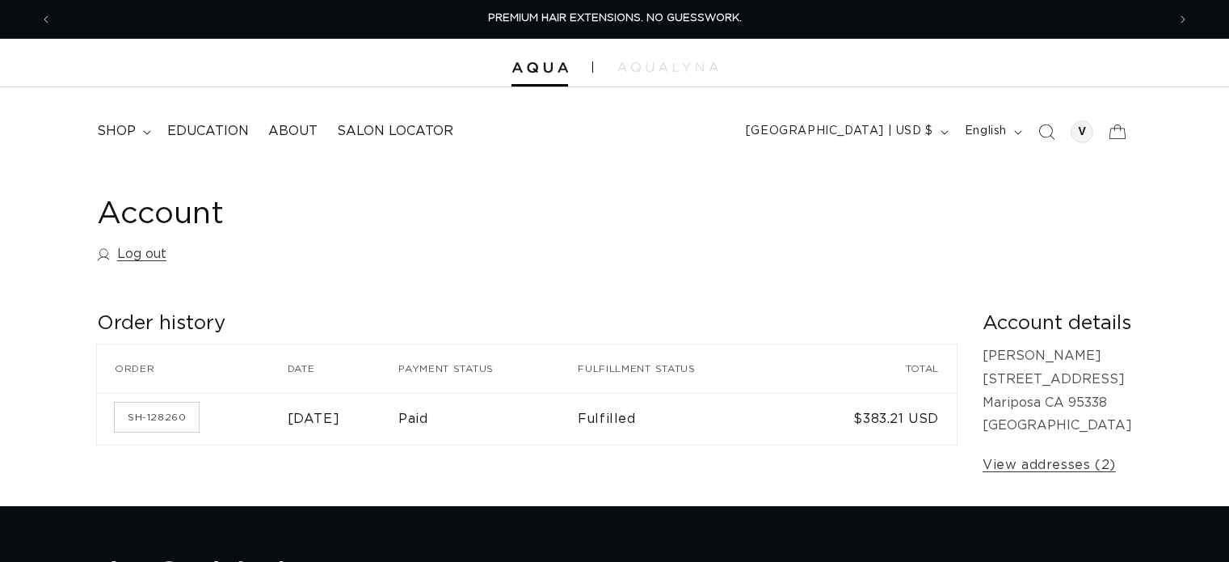 The width and height of the screenshot is (1229, 562). Describe the element at coordinates (157, 417) in the screenshot. I see `a: Order number SH-128260` at that location.